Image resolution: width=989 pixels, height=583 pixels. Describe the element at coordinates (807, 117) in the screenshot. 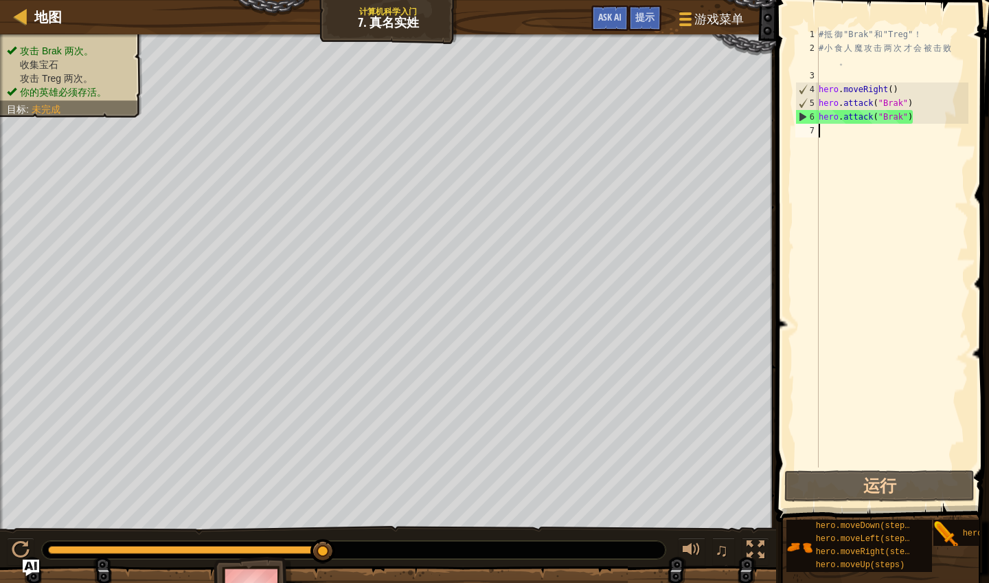

I see `div: 6` at that location.